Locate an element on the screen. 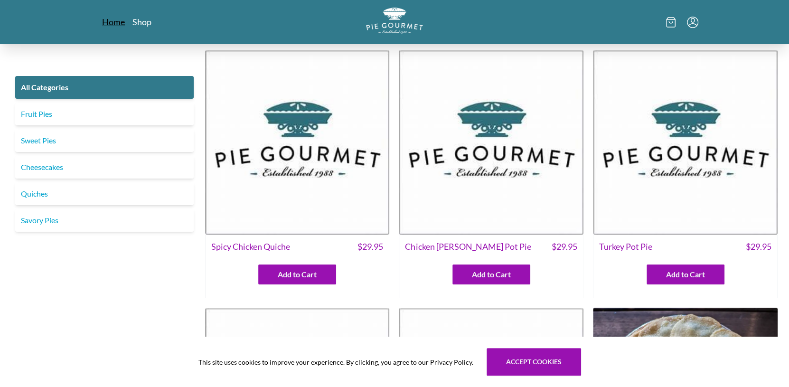 Image resolution: width=789 pixels, height=387 pixels. a: Turkey Pot Pie is located at coordinates (685, 142).